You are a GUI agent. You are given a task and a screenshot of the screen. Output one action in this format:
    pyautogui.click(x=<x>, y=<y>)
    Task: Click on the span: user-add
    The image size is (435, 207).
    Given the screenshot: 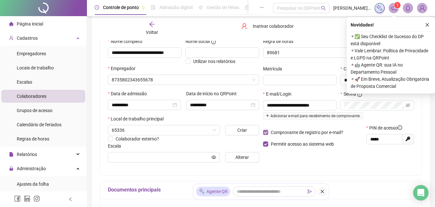 What is the action you would take?
    pyautogui.click(x=11, y=38)
    